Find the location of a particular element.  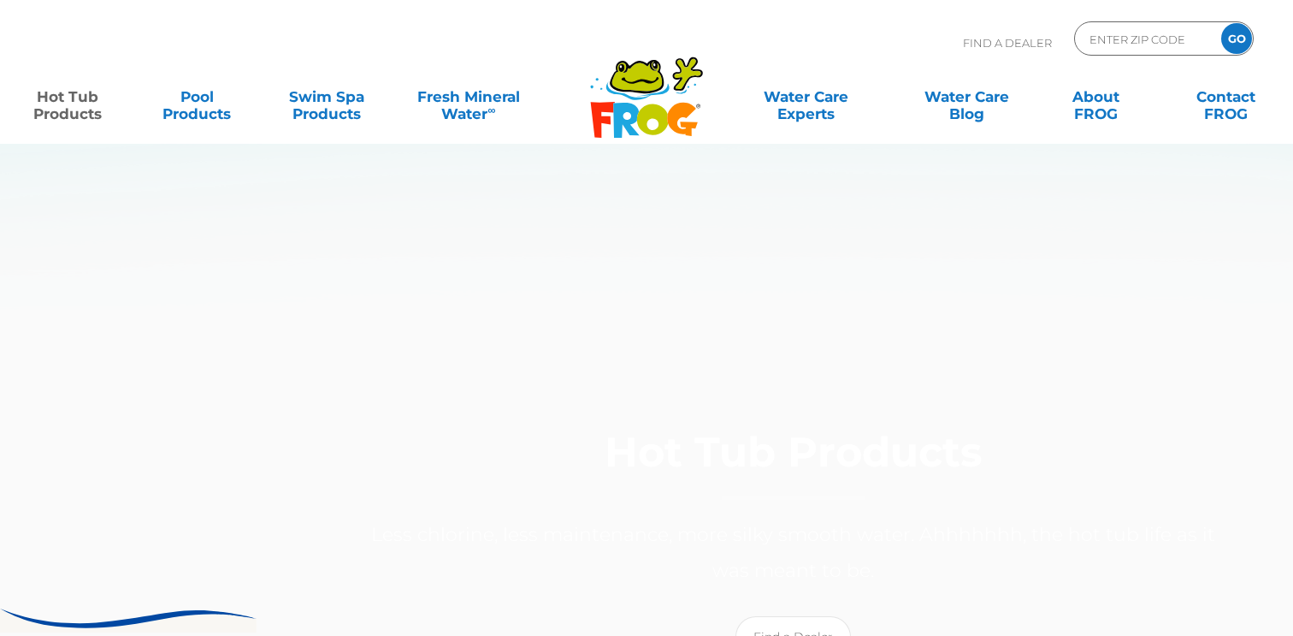

a: PoolProducts is located at coordinates (197, 97).